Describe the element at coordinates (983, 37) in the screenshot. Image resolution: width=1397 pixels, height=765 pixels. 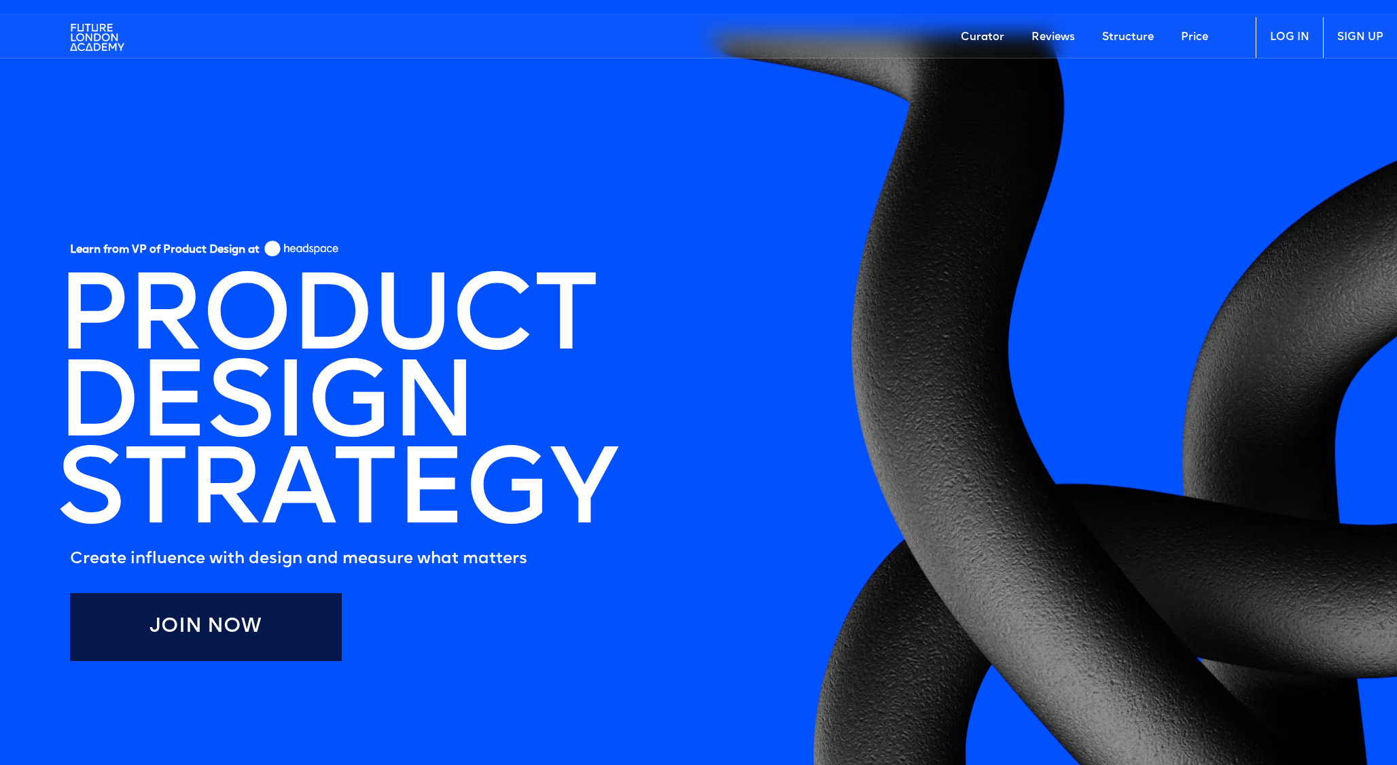
I see `a: Curator` at that location.